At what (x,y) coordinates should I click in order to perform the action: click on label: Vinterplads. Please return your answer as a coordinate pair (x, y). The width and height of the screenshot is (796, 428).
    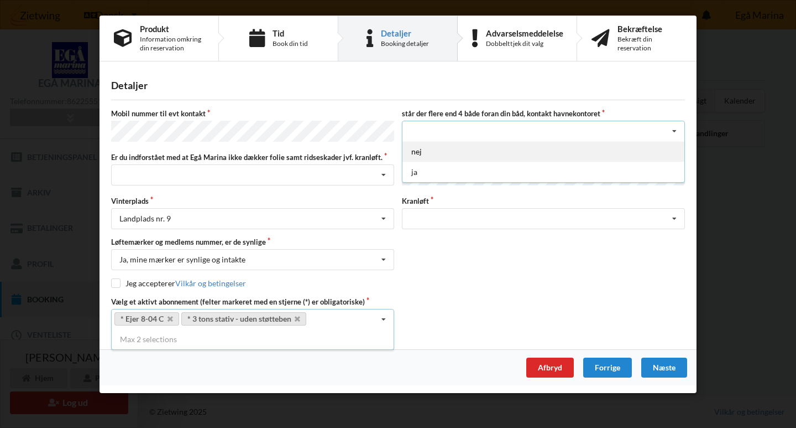
    Looking at the image, I should click on (253, 201).